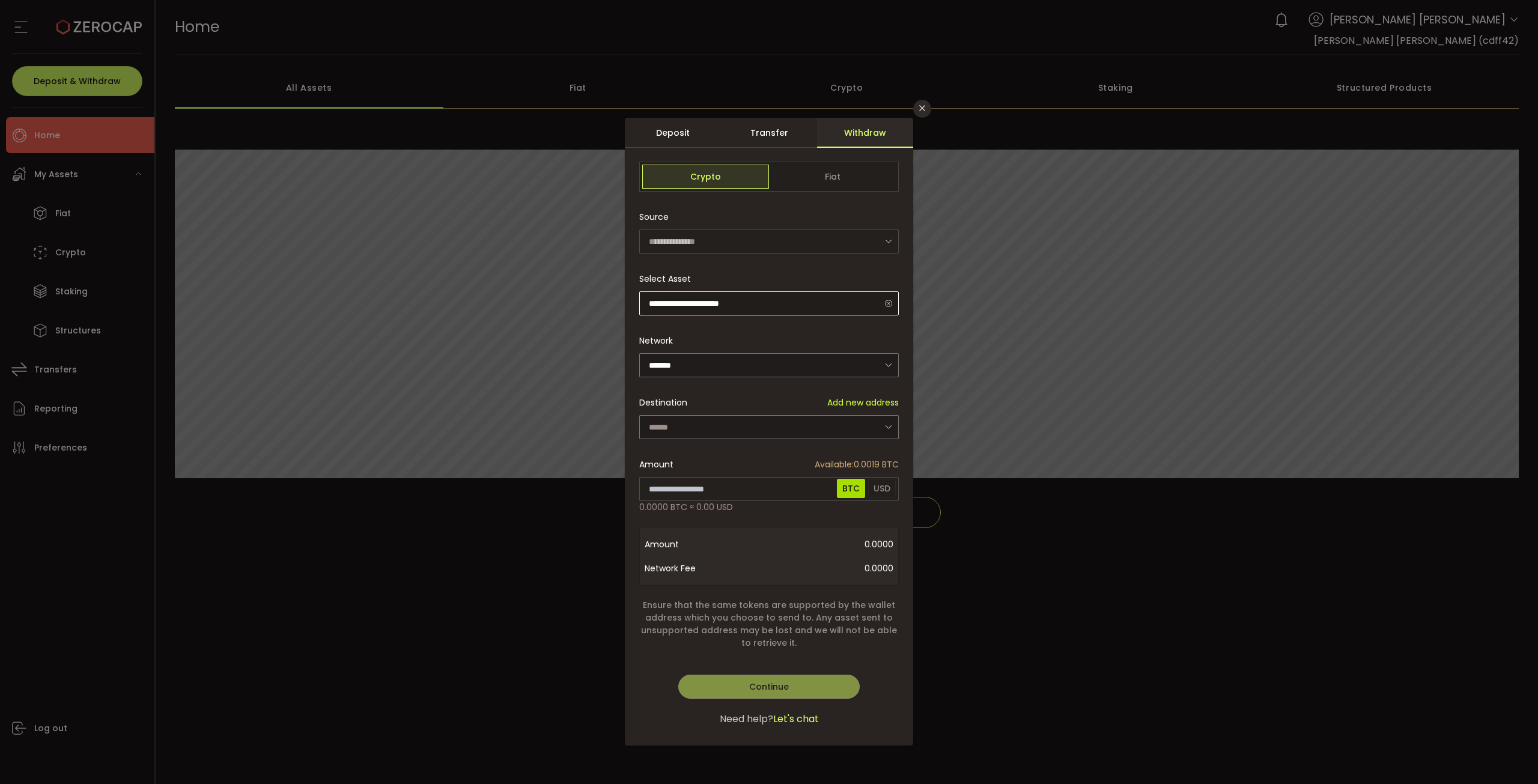 This screenshot has height=784, width=1538. What do you see at coordinates (746, 719) in the screenshot?
I see `span: Need help?` at bounding box center [746, 719].